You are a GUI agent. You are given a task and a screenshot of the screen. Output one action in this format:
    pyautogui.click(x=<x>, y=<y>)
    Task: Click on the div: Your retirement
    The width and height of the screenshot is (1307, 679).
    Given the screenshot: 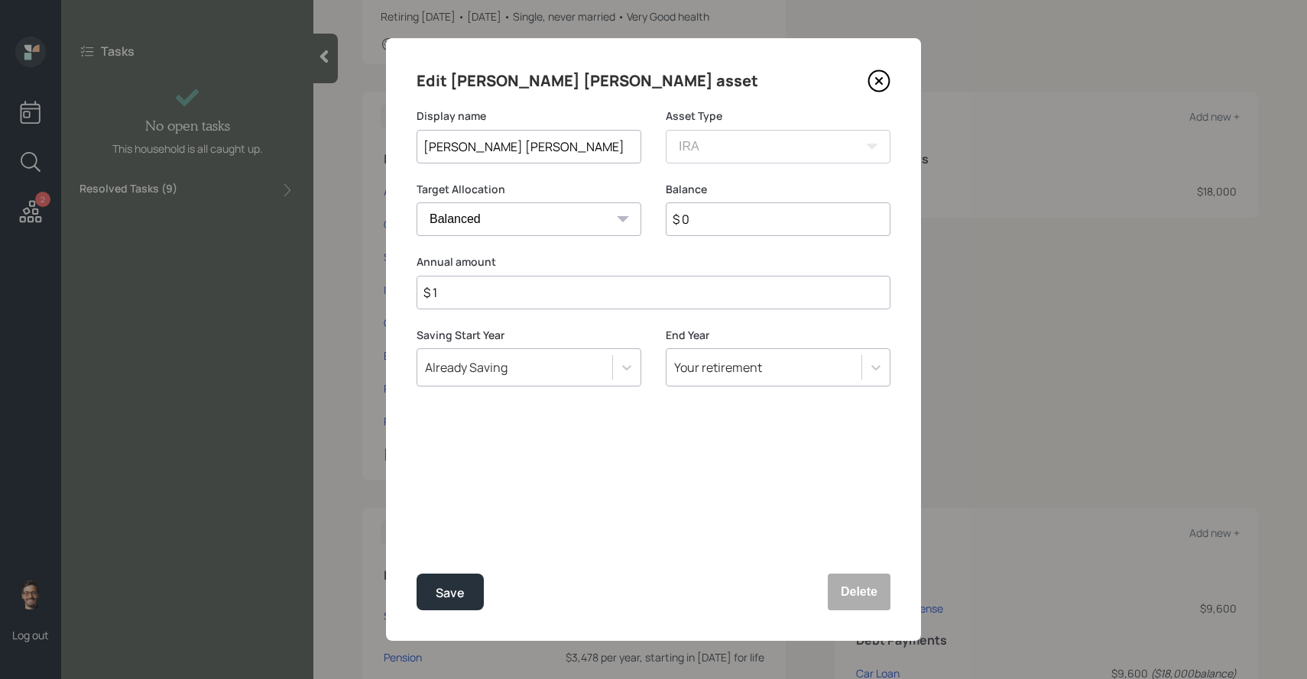 What is the action you would take?
    pyautogui.click(x=718, y=368)
    